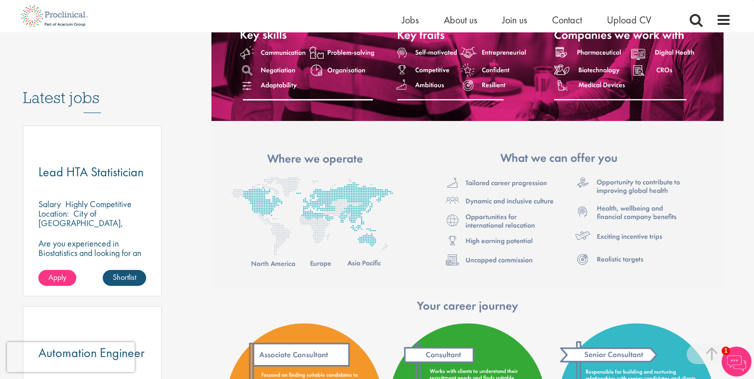 The height and width of the screenshot is (379, 754). What do you see at coordinates (725, 351) in the screenshot?
I see `span: 1` at bounding box center [725, 351].